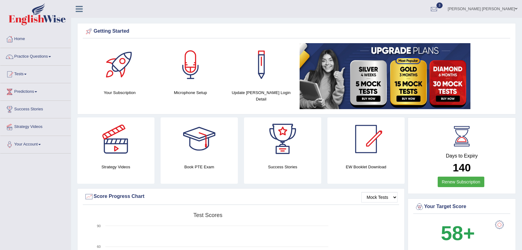 The width and height of the screenshot is (522, 250). What do you see at coordinates (35, 109) in the screenshot?
I see `a: Success Stories` at bounding box center [35, 109].